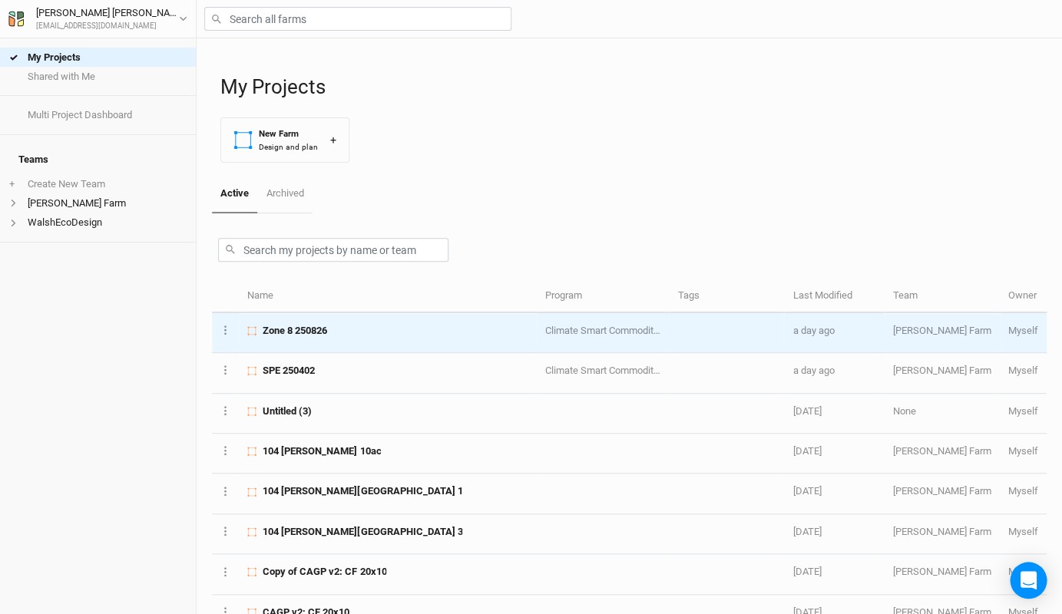 This screenshot has width=1062, height=614. What do you see at coordinates (806, 571) in the screenshot?
I see `span: Apr 21, 2025 11:35 AM` at bounding box center [806, 571].